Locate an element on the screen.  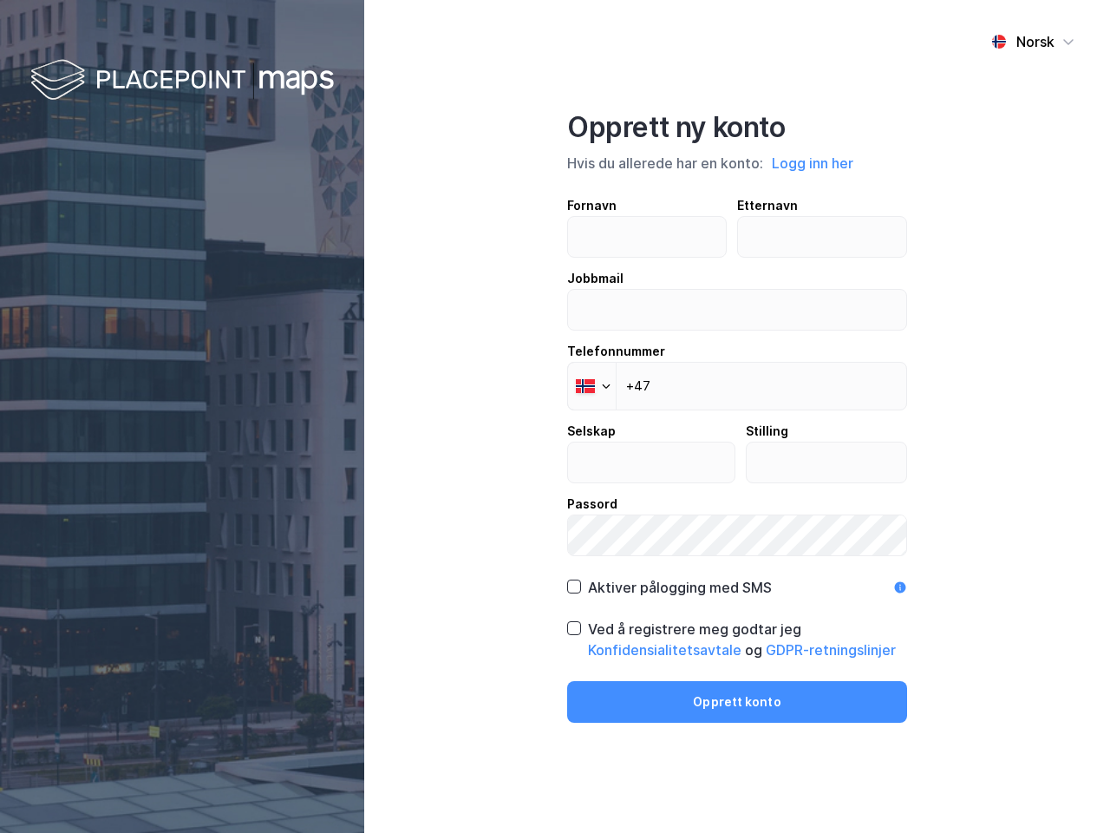
div: Selskap is located at coordinates (651, 431).